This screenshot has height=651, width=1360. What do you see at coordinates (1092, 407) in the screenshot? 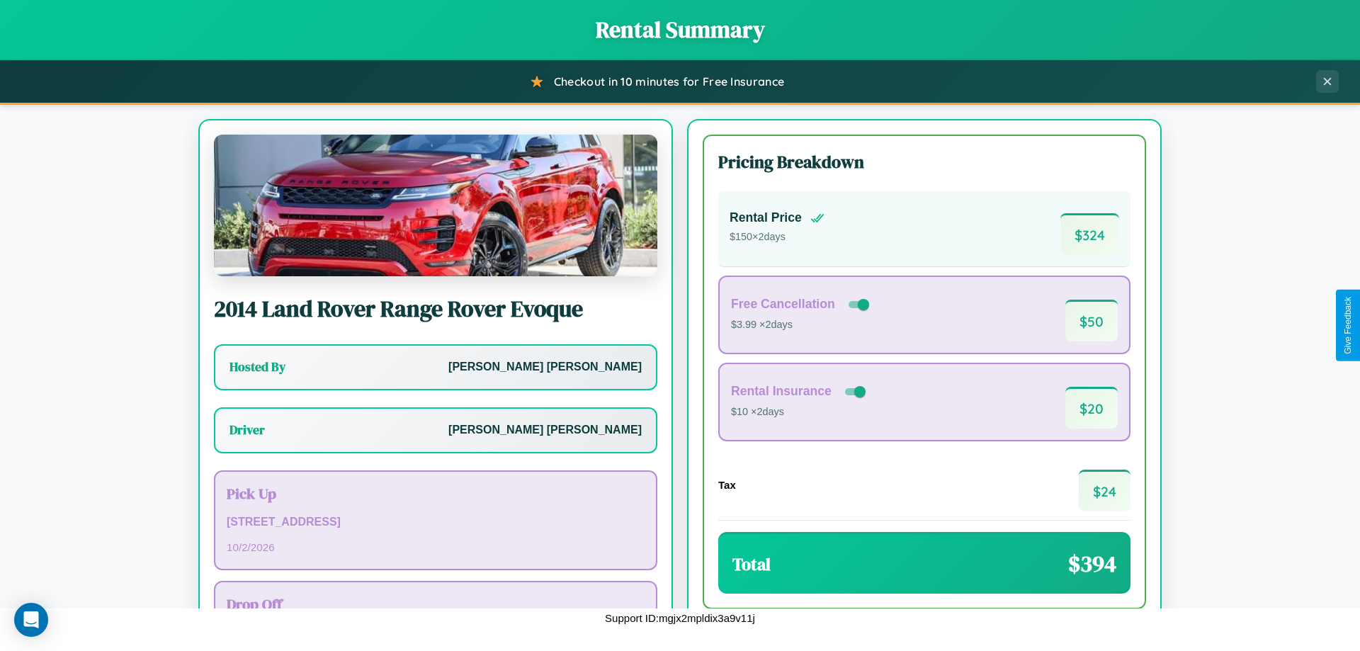
I see `span: $ 20` at bounding box center [1092, 407].